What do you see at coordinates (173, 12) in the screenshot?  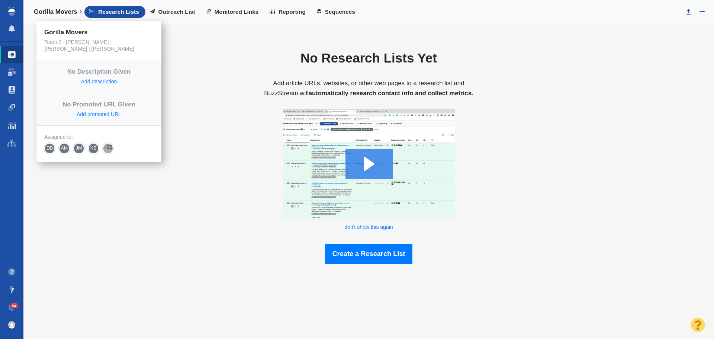 I see `a: Outreach List` at bounding box center [173, 12].